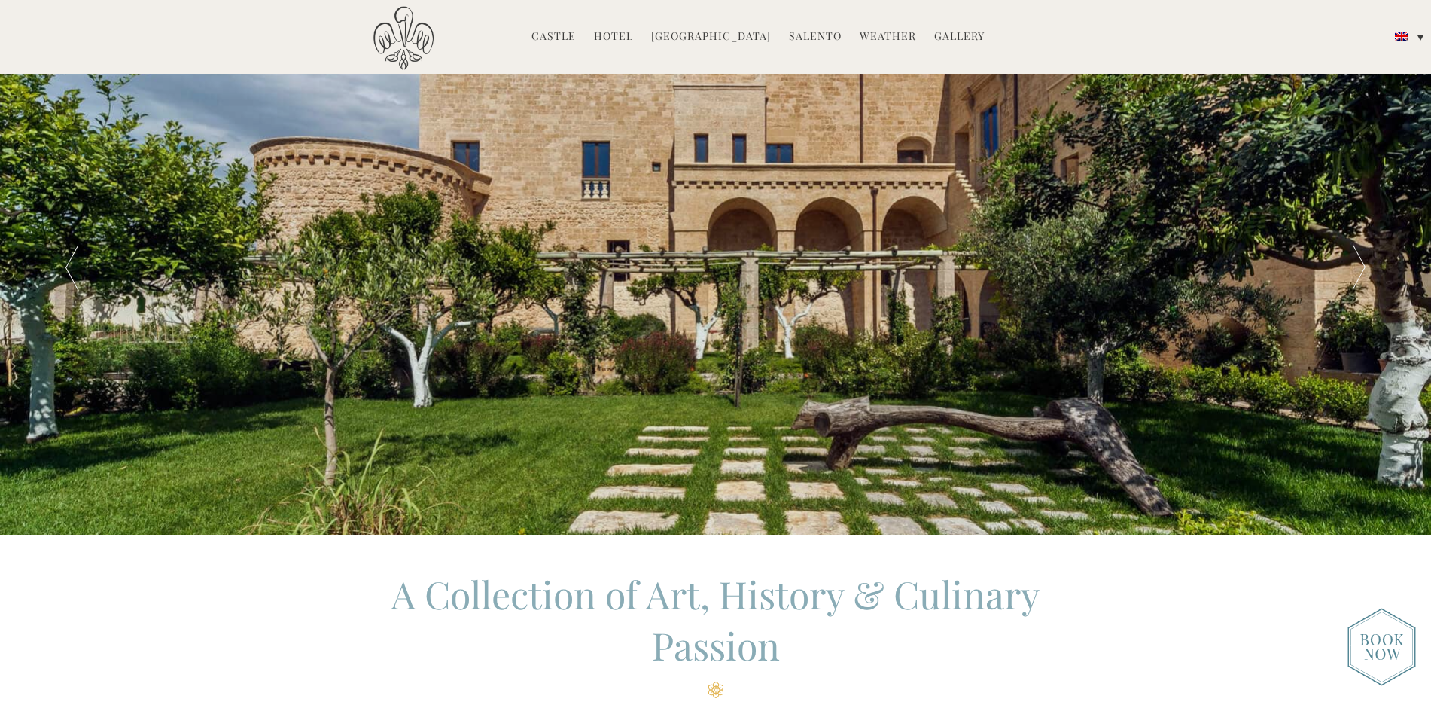 The image size is (1431, 705). What do you see at coordinates (404, 38) in the screenshot?
I see `img: Castello di Ugento` at bounding box center [404, 38].